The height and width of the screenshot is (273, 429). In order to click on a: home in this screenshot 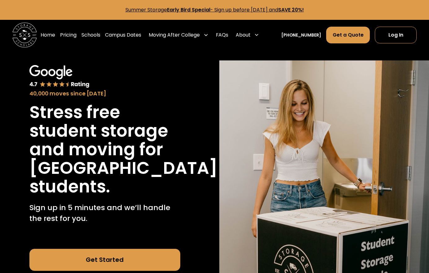, I will do `click(24, 35)`.